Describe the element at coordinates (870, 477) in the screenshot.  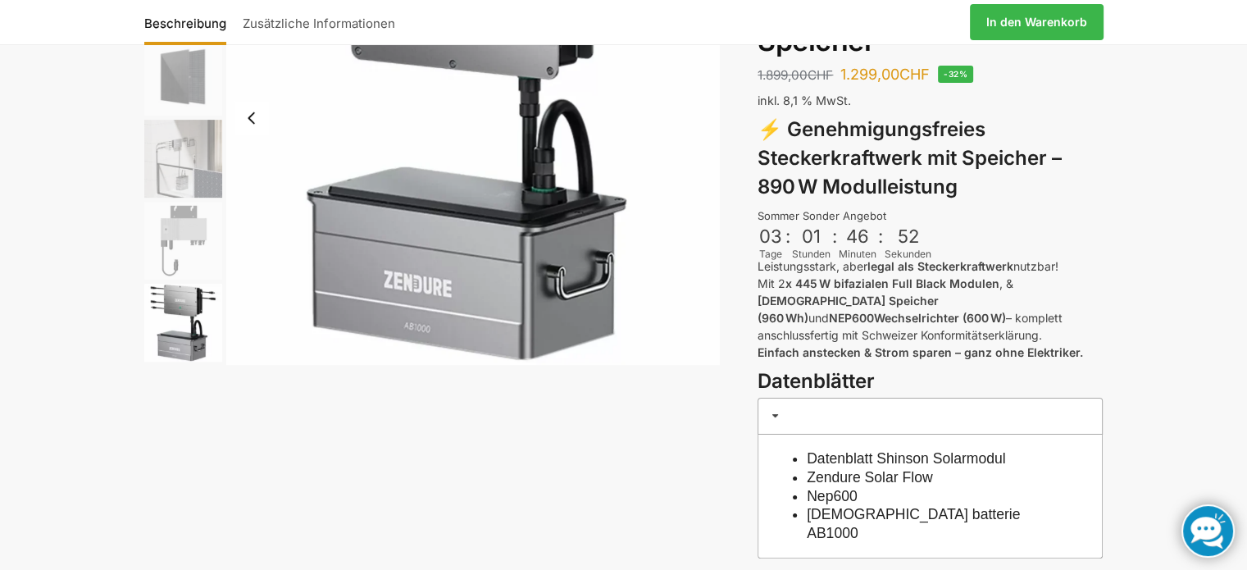
I see `a: Zendure Solar Flow` at that location.